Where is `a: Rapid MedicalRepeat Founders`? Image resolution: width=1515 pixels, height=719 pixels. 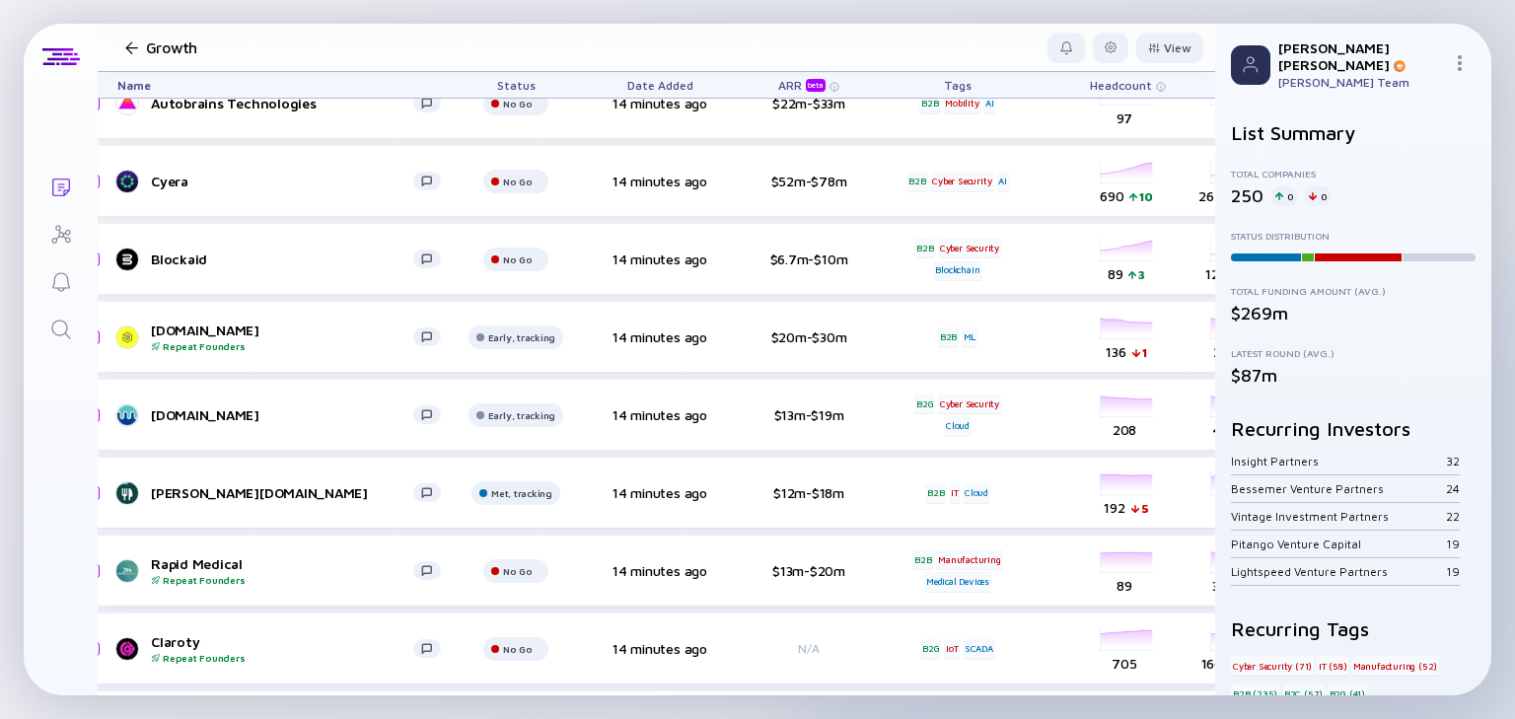 a: Rapid MedicalRepeat Founders is located at coordinates (287, 570).